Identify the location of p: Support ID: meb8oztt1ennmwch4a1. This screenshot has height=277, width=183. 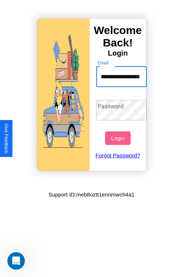
(91, 194).